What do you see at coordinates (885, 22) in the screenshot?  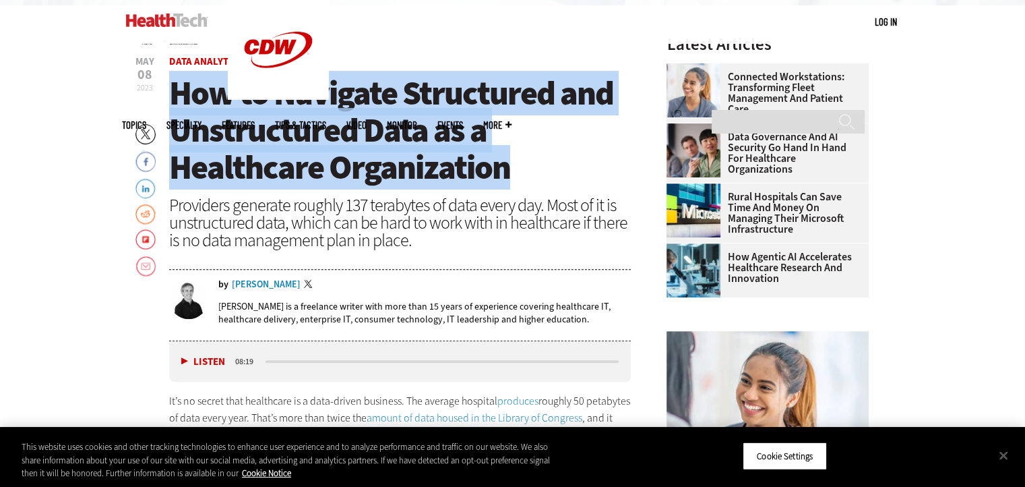 I see `a: Log in` at bounding box center [885, 22].